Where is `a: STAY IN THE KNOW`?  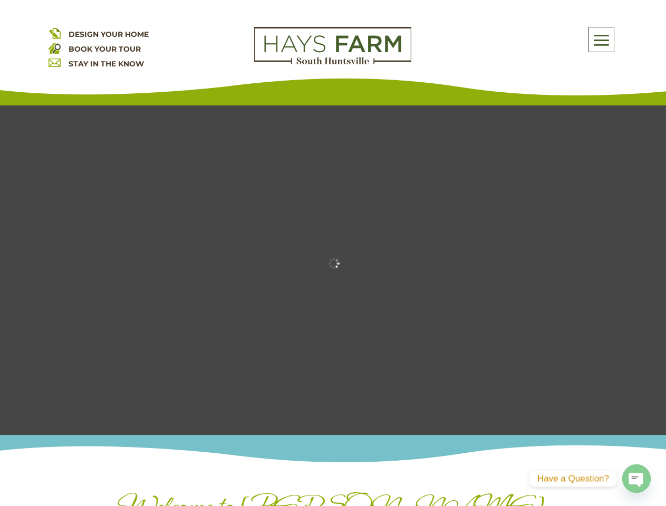
a: STAY IN THE KNOW is located at coordinates (106, 64).